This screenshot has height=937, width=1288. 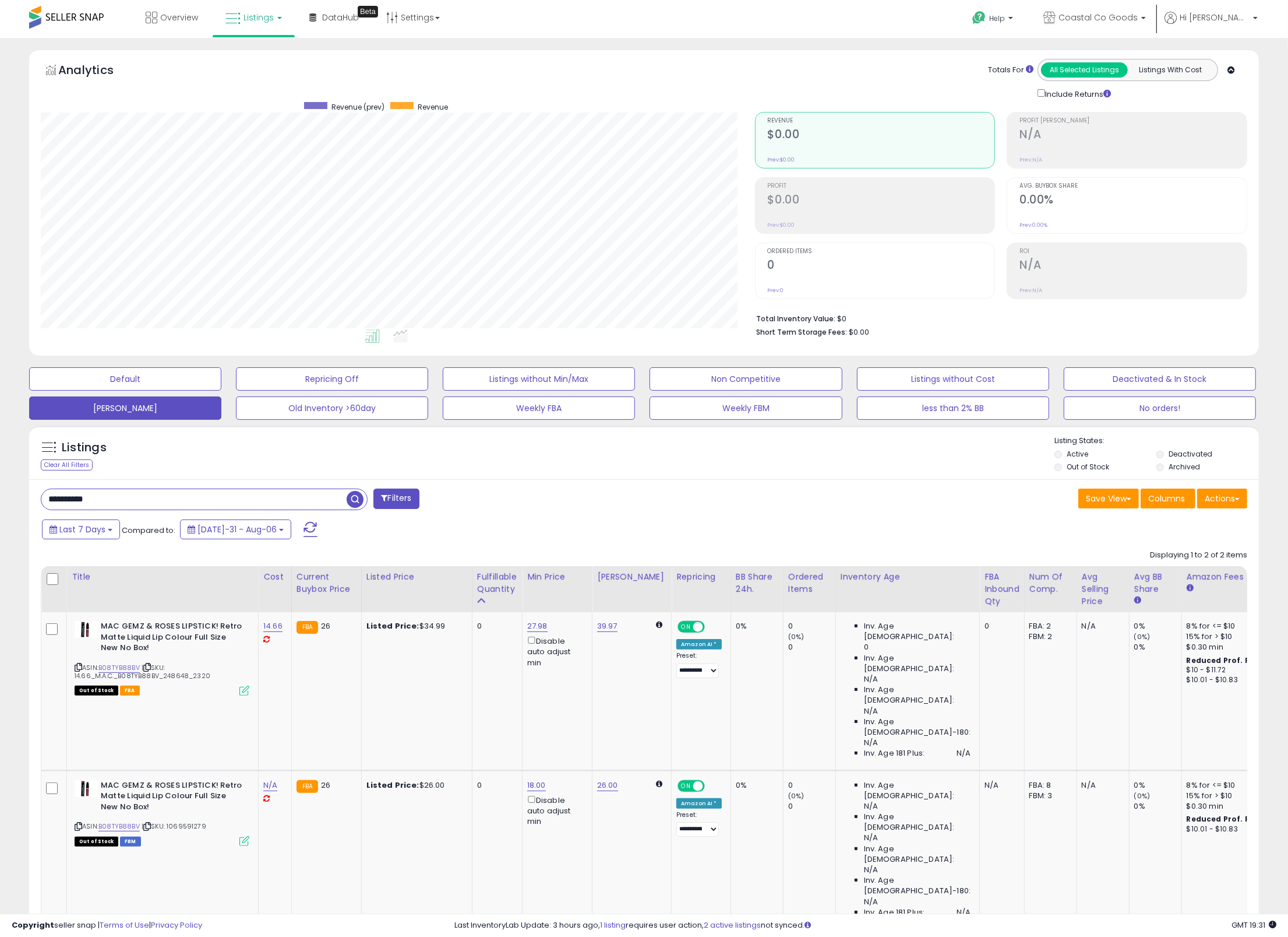 I want to click on button: Weekly FBA, so click(x=539, y=408).